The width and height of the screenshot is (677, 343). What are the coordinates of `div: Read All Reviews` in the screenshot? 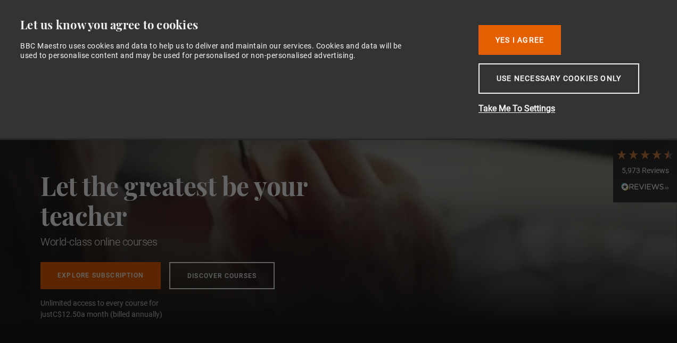 It's located at (645, 188).